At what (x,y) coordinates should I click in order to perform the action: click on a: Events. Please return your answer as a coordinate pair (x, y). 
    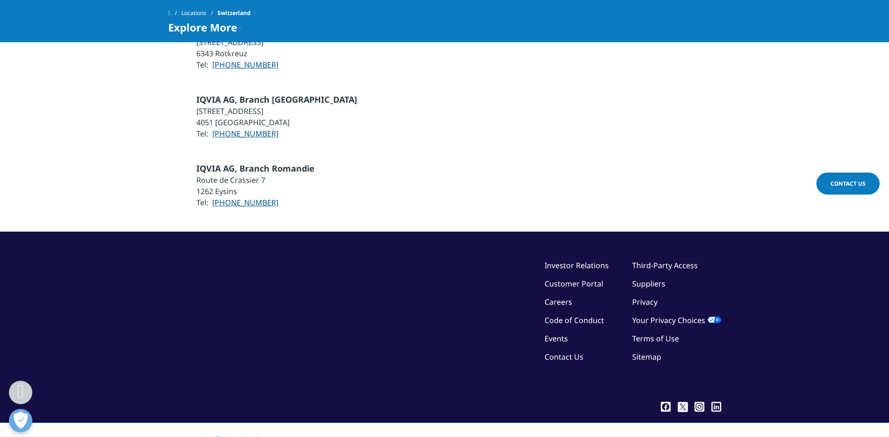
    Looking at the image, I should click on (556, 338).